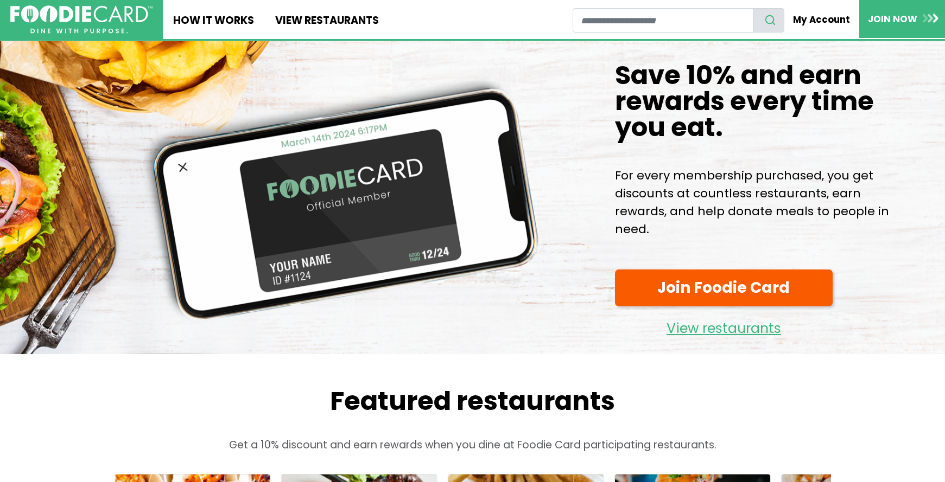 The height and width of the screenshot is (482, 945). I want to click on a: My Account, so click(822, 20).